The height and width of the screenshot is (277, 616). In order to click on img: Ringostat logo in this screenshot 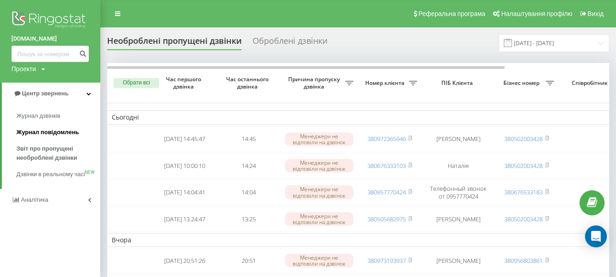, I will do `click(50, 21)`.